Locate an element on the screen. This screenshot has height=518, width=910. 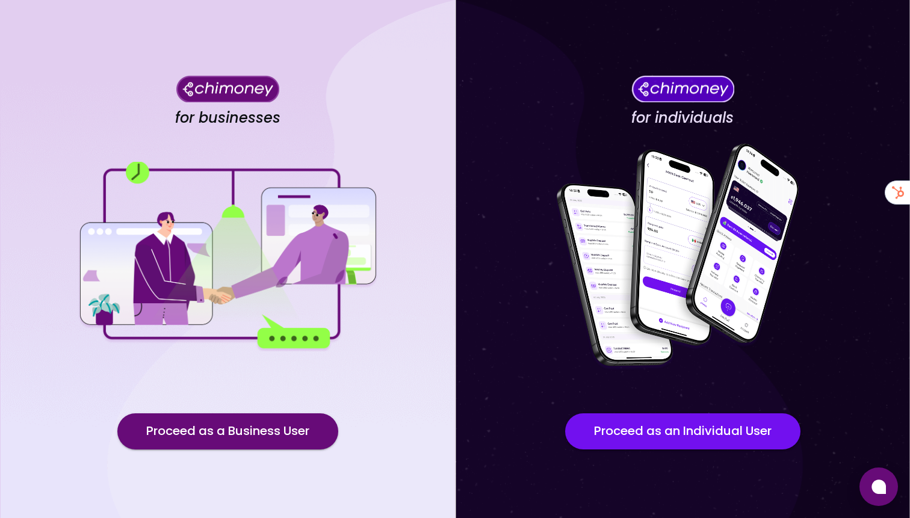
button: Proceed as a Business User is located at coordinates (228, 432).